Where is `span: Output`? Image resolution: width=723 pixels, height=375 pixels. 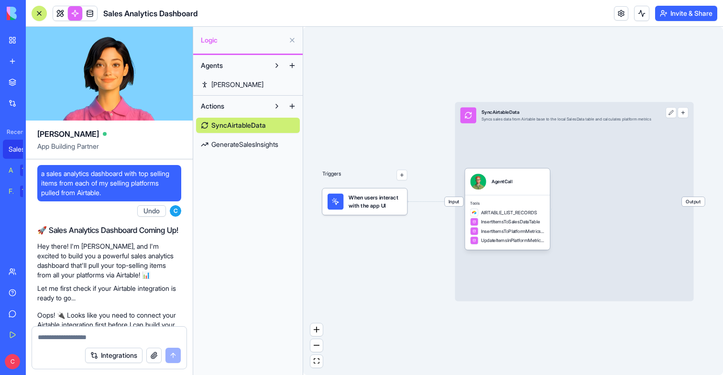 span: Output is located at coordinates (693, 201).